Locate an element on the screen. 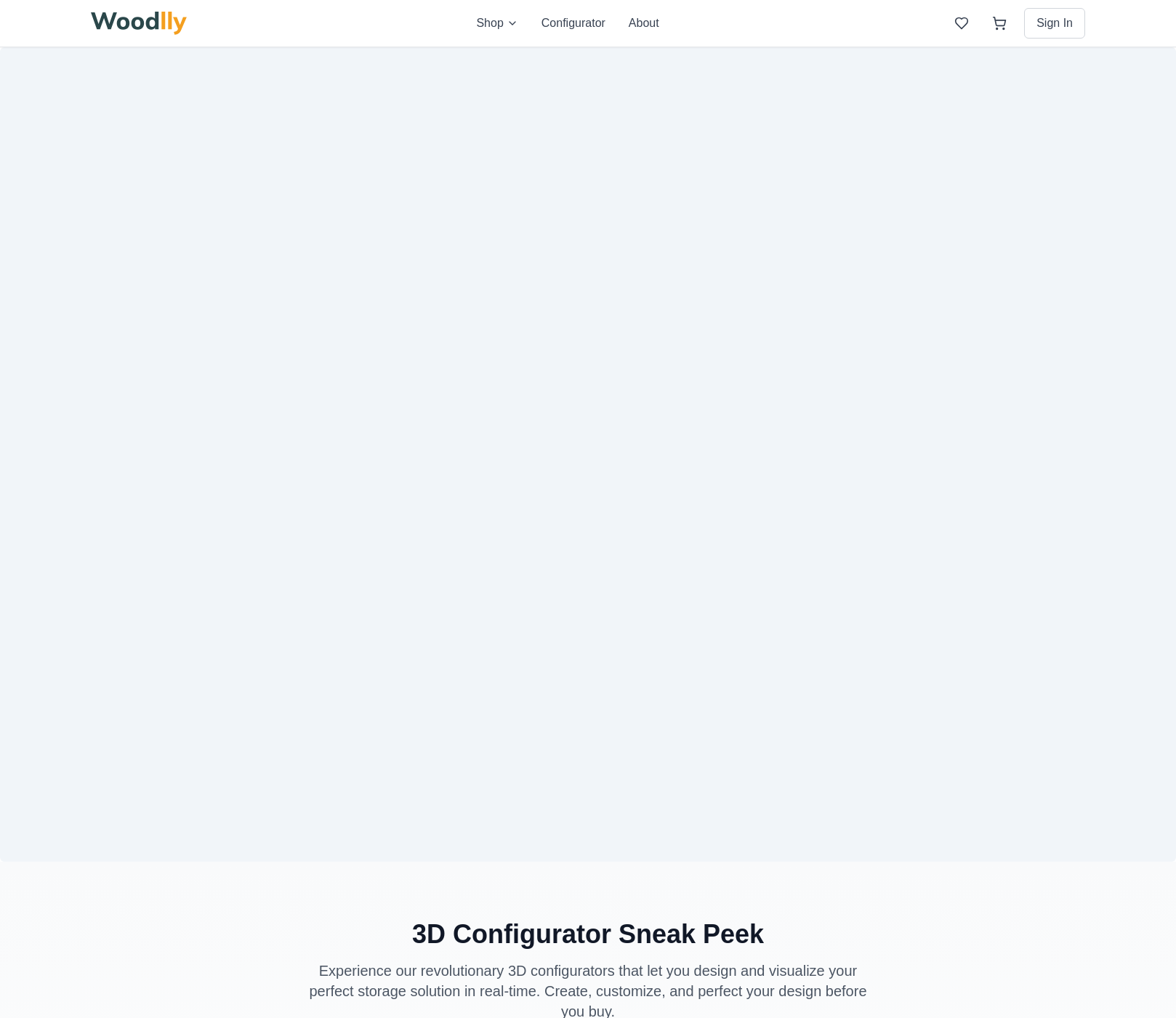 This screenshot has width=1176, height=1018. h2: 3D Configurator Sneak Peek is located at coordinates (588, 935).